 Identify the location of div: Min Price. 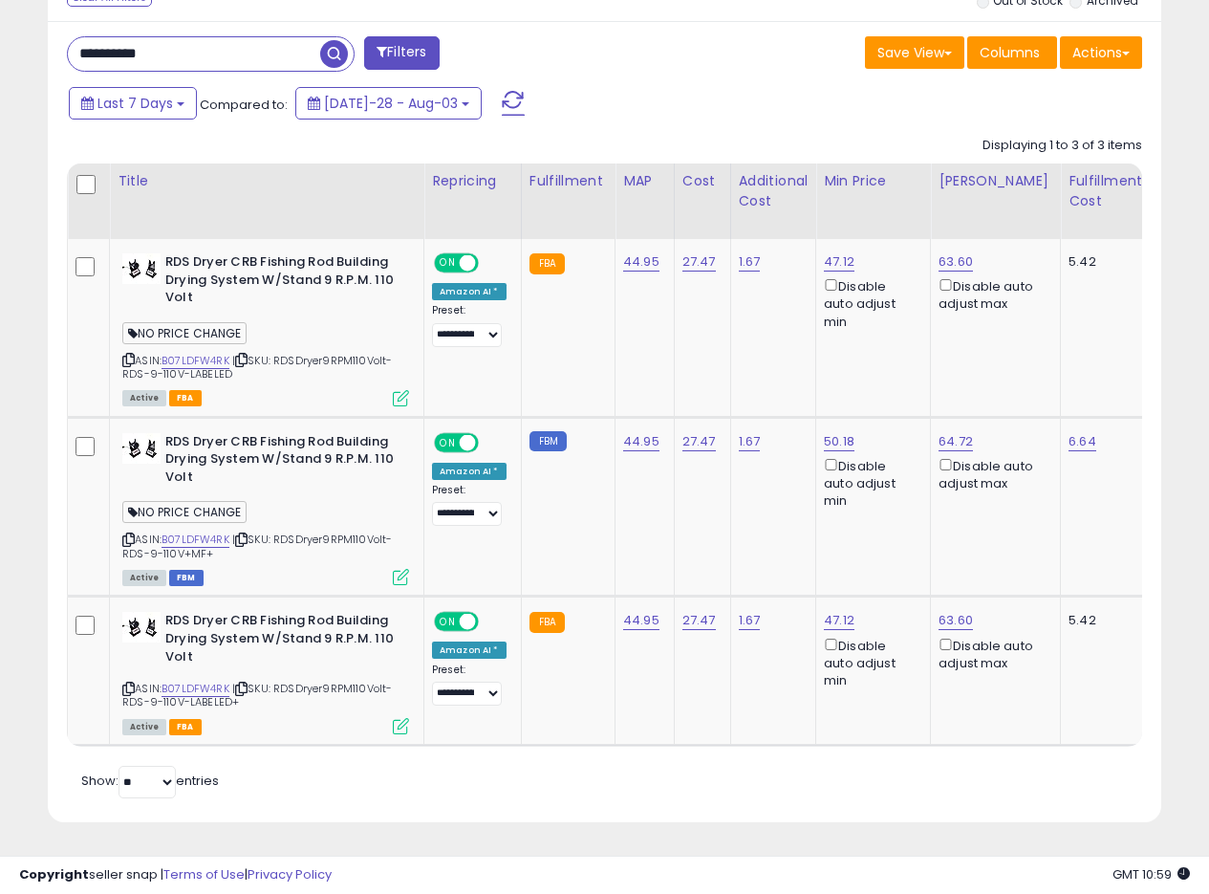
(873, 181).